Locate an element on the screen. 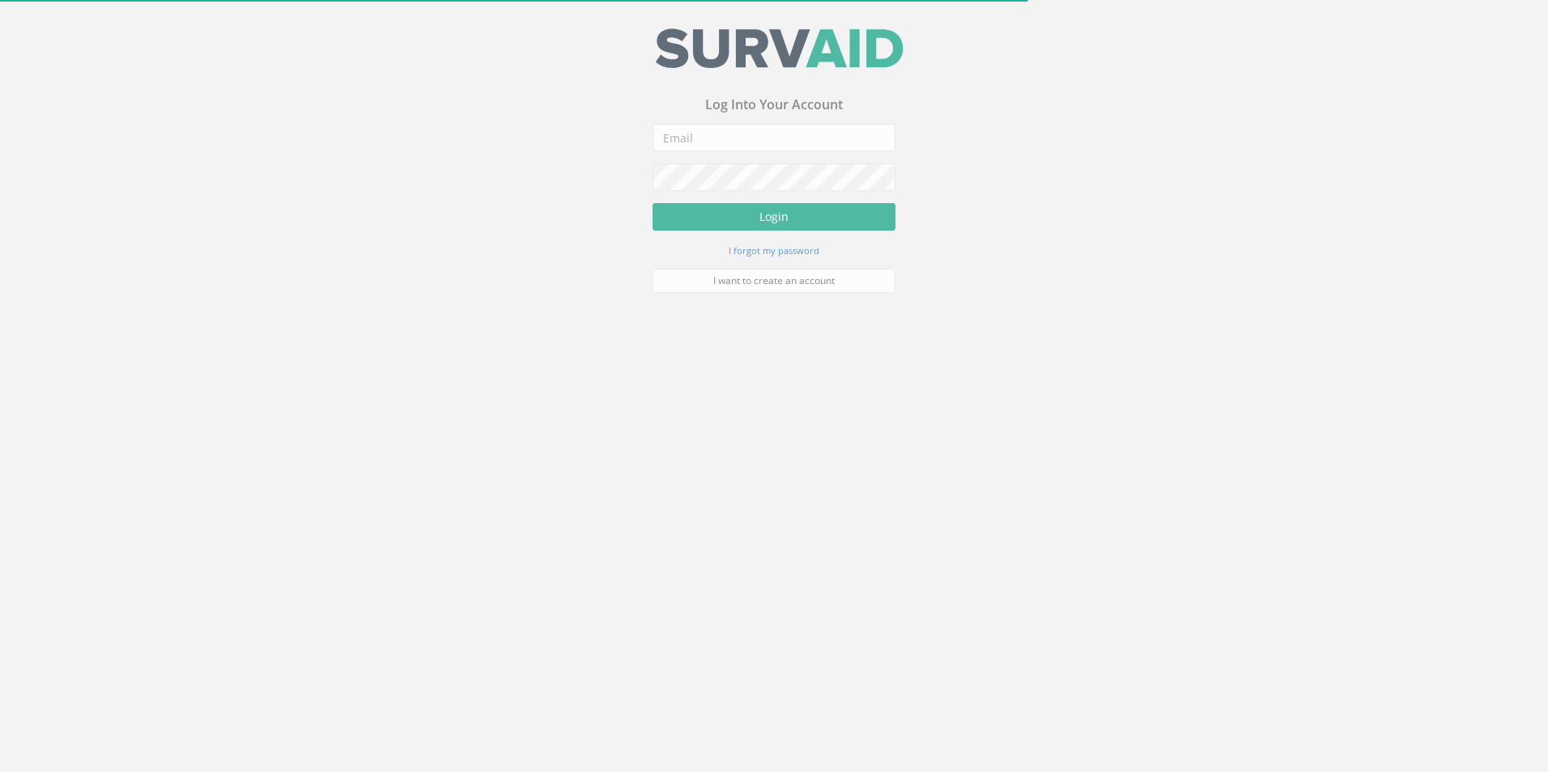 This screenshot has width=1548, height=772. small: I forgot my password is located at coordinates (774, 254).